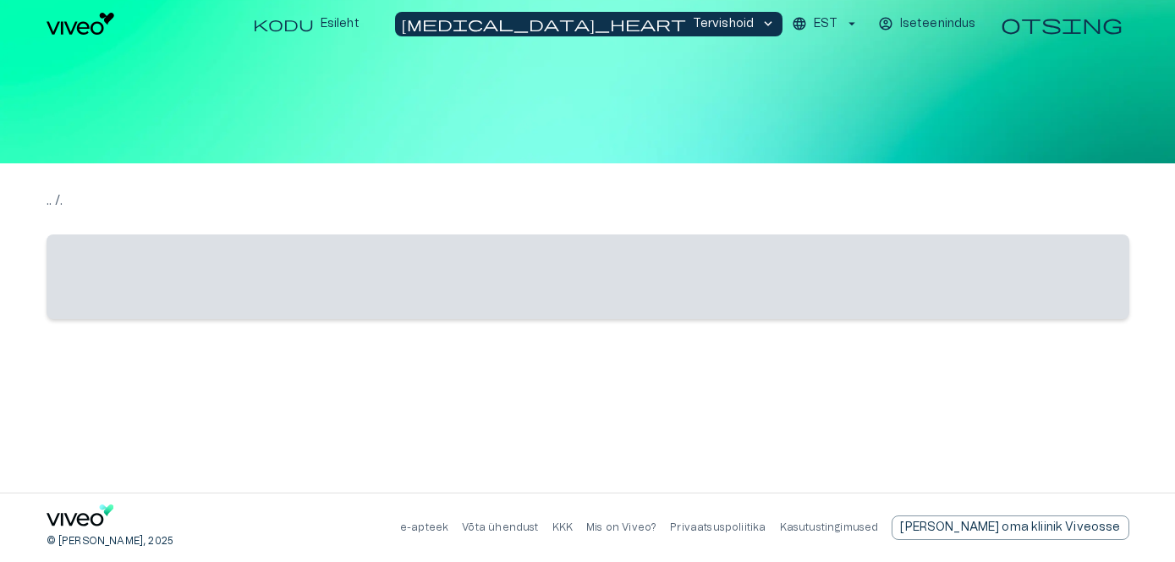 This screenshot has width=1175, height=562. What do you see at coordinates (307, 24) in the screenshot?
I see `a: koduEsileht` at bounding box center [307, 24].